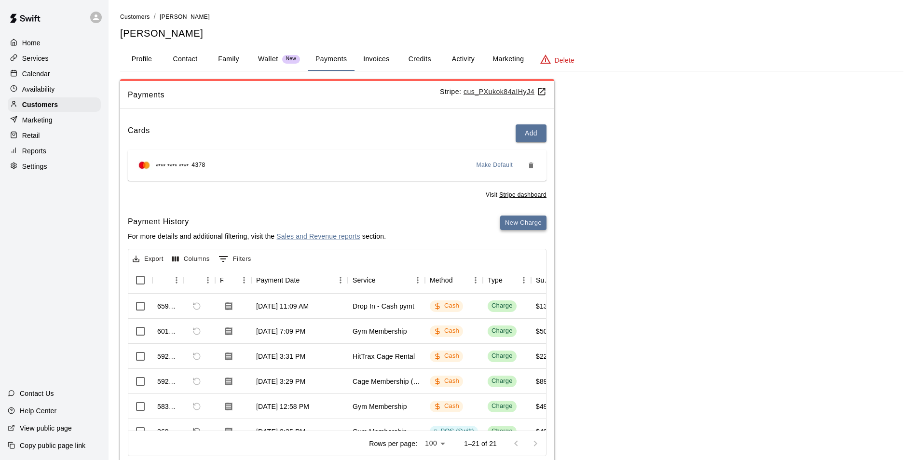 The height and width of the screenshot is (460, 915). Describe the element at coordinates (54, 74) in the screenshot. I see `a: Calendar` at that location.